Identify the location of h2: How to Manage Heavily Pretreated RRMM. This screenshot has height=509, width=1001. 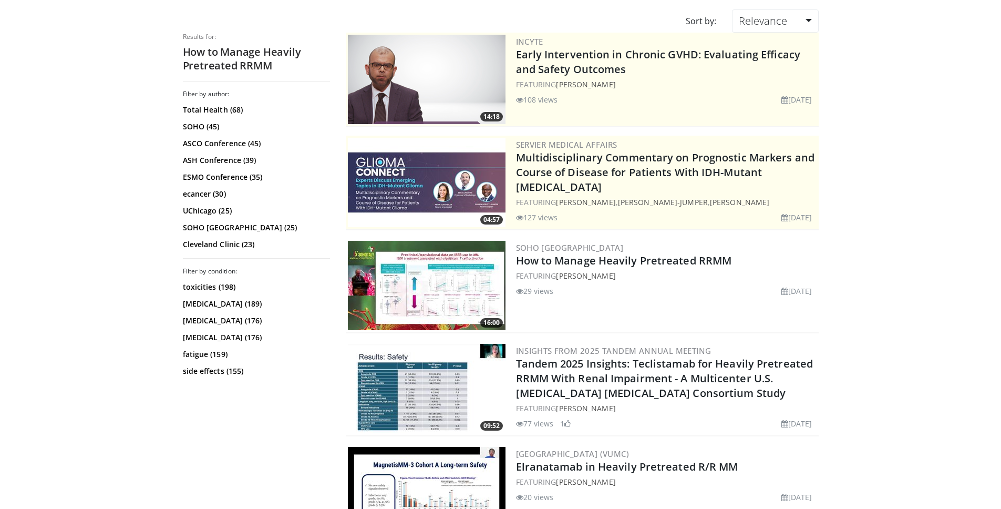
(256, 59).